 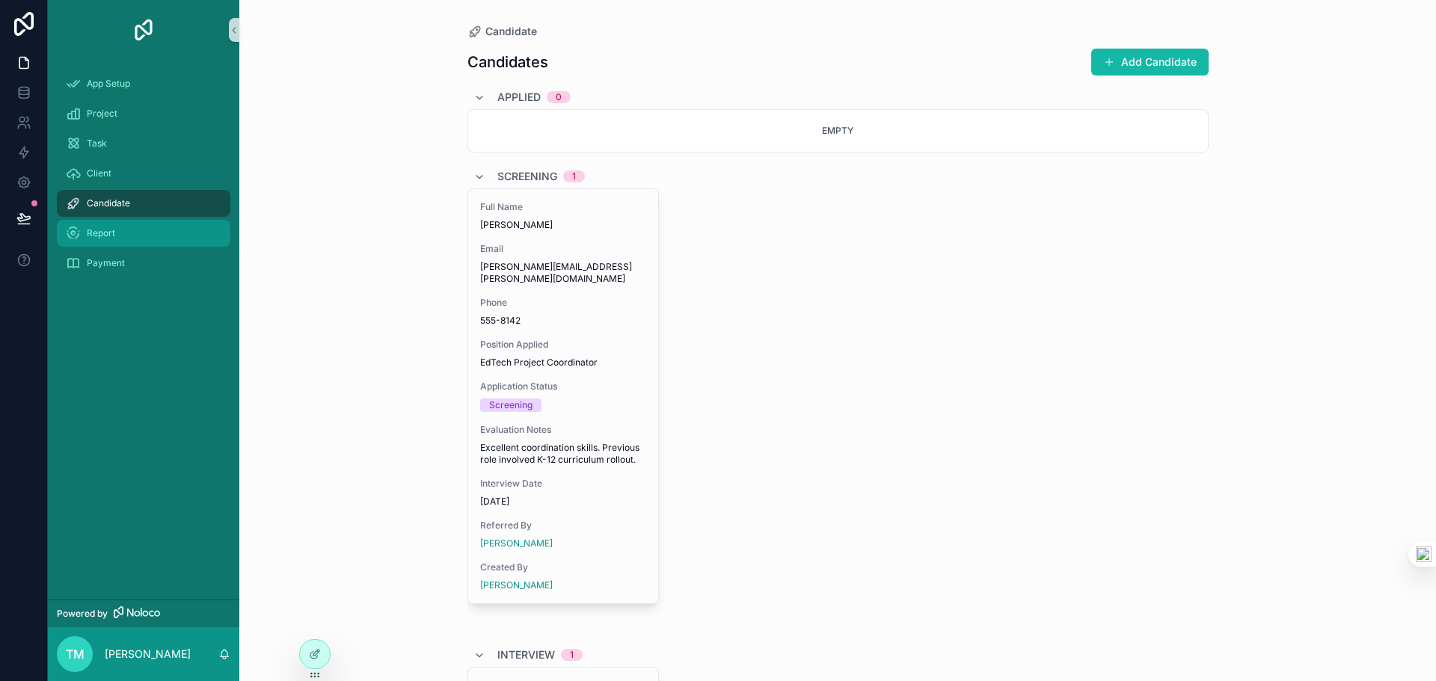 I want to click on span: Interview Date, so click(x=563, y=484).